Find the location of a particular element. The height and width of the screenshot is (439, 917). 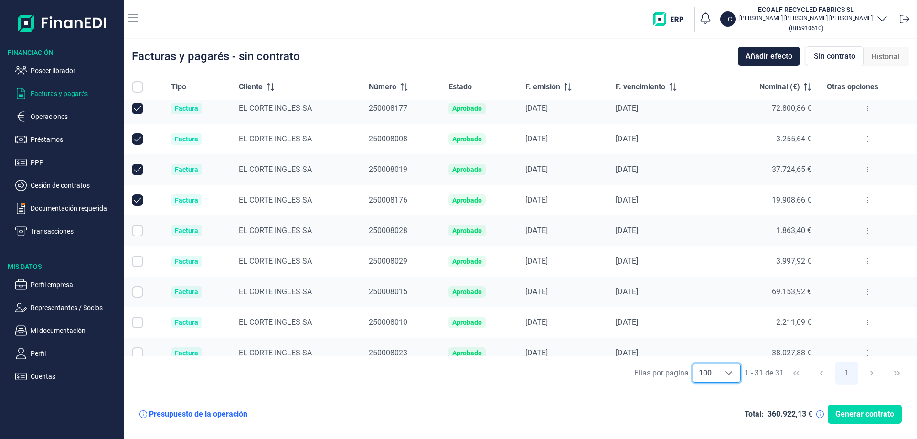

span: 2.211,09 € is located at coordinates (794, 322).